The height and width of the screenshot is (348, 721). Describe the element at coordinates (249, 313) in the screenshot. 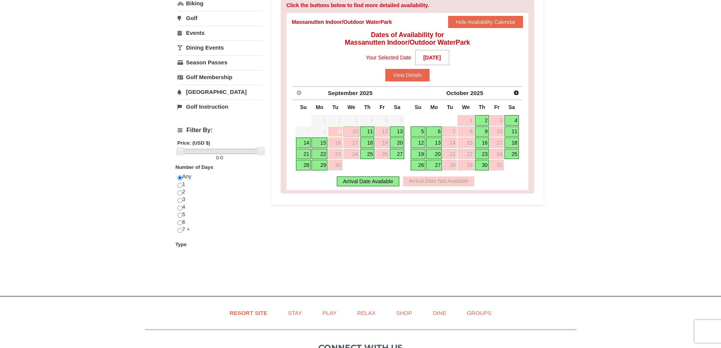

I see `a: Resort Site` at that location.